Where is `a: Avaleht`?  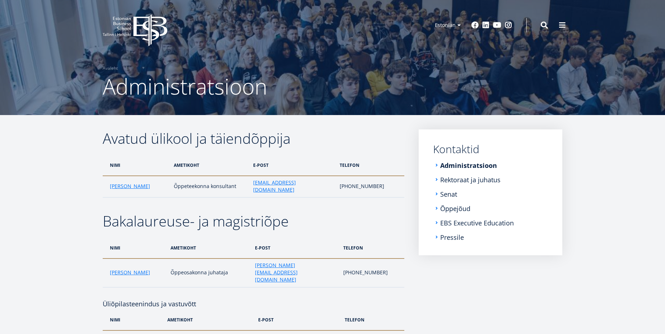 a: Avaleht is located at coordinates (110, 68).